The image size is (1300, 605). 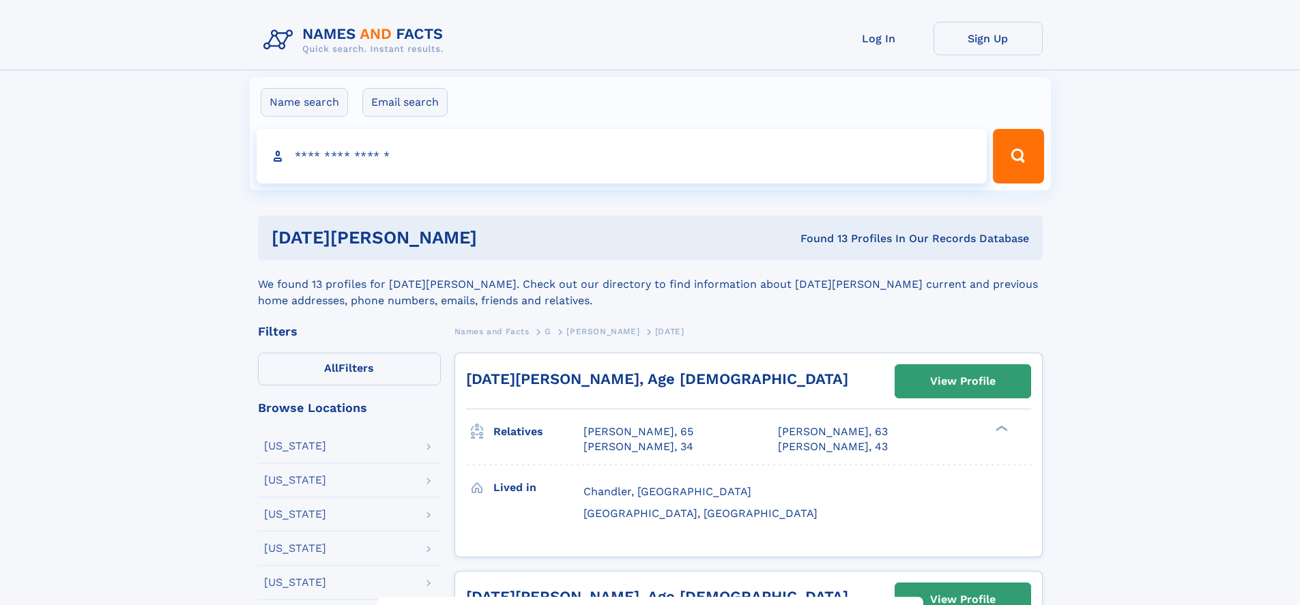 I want to click on input: search input, so click(x=622, y=156).